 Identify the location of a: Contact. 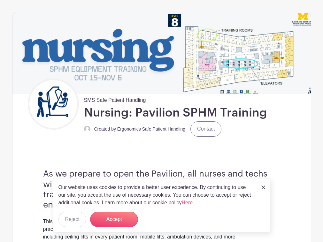
(206, 129).